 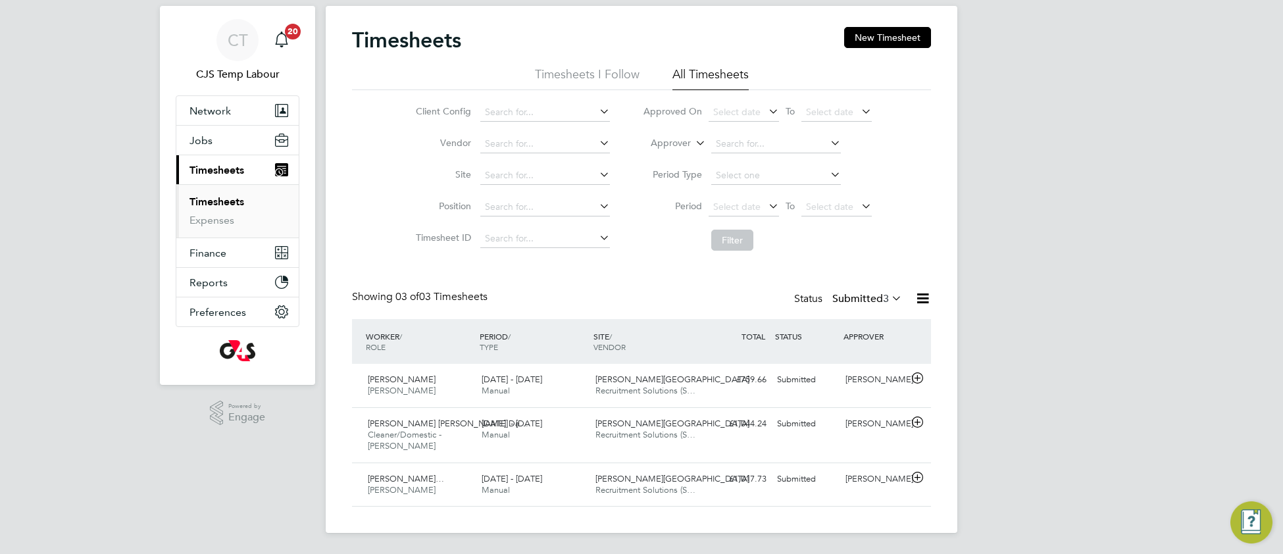 What do you see at coordinates (737, 479) in the screenshot?
I see `div: £1,017.73` at bounding box center [737, 479].